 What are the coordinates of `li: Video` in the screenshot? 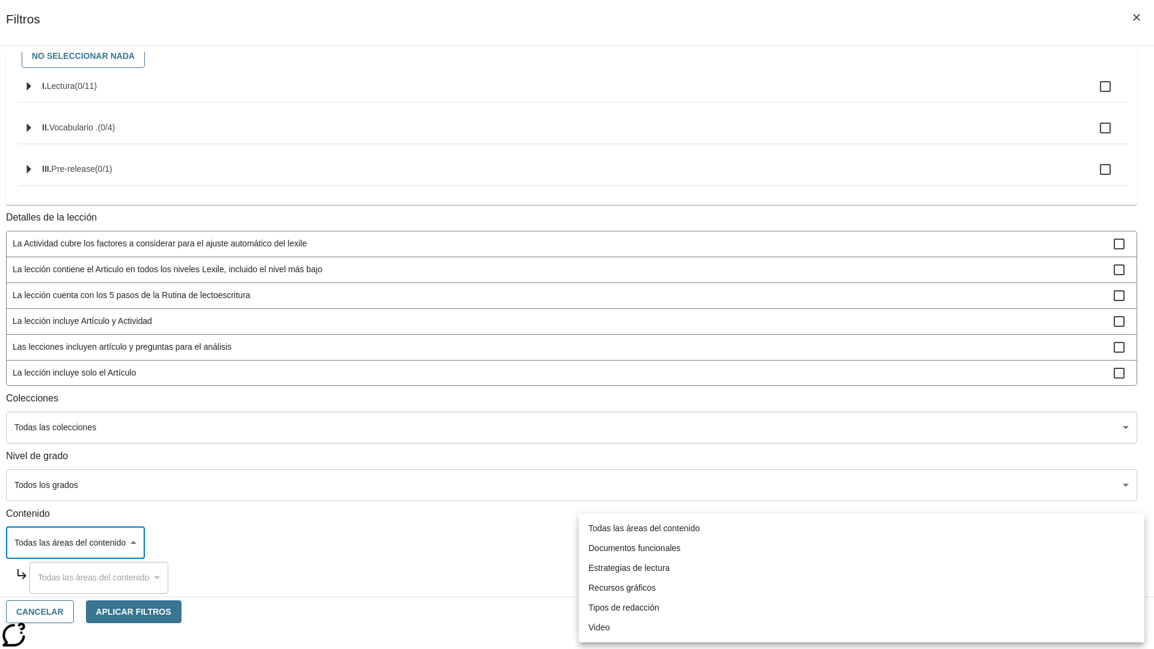 It's located at (861, 627).